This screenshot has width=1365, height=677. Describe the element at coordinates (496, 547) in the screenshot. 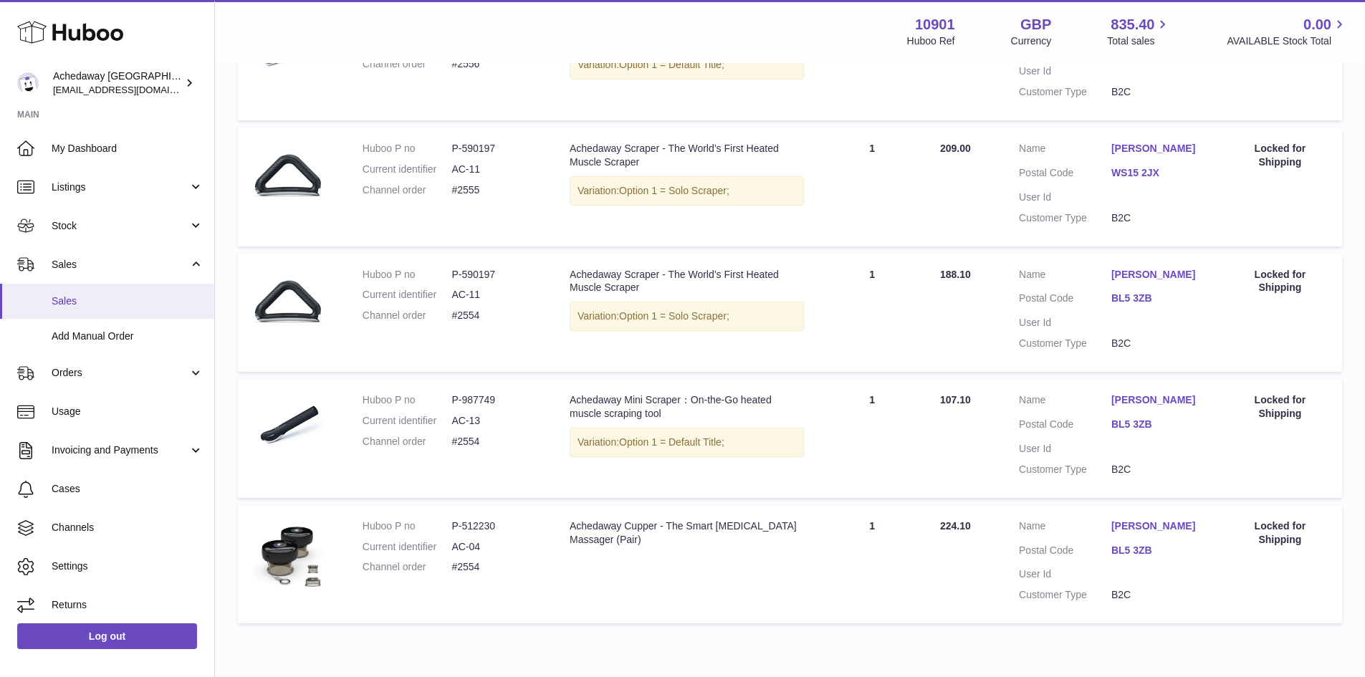

I see `dd: AC-04` at that location.